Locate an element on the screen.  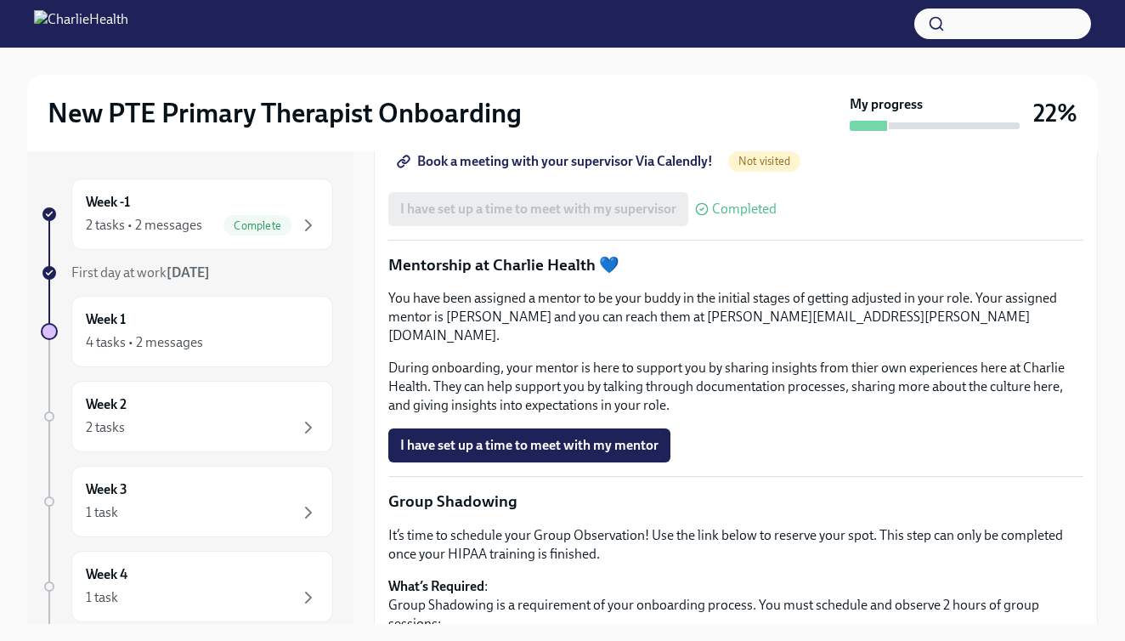
span: First day at work is located at coordinates (140, 272).